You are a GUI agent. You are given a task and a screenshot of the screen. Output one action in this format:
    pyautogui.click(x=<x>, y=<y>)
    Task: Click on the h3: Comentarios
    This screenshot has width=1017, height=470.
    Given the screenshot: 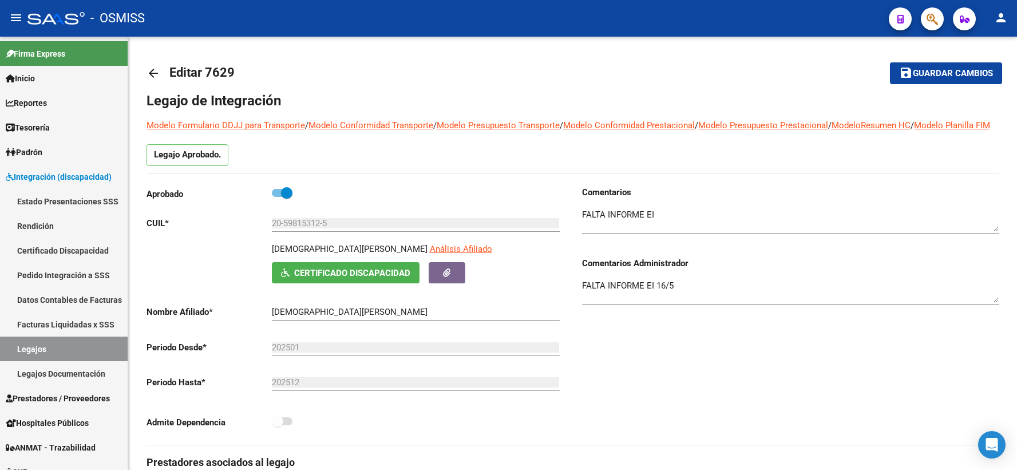 What is the action you would take?
    pyautogui.click(x=790, y=192)
    